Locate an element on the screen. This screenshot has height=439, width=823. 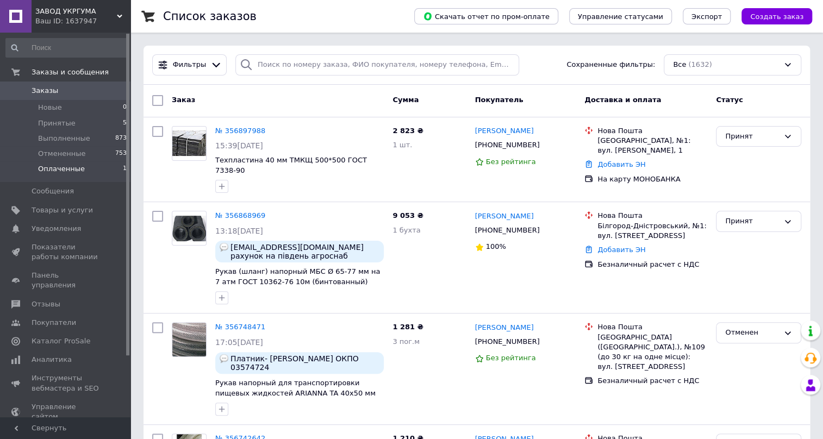
span: Товары и услуги is located at coordinates (62, 210).